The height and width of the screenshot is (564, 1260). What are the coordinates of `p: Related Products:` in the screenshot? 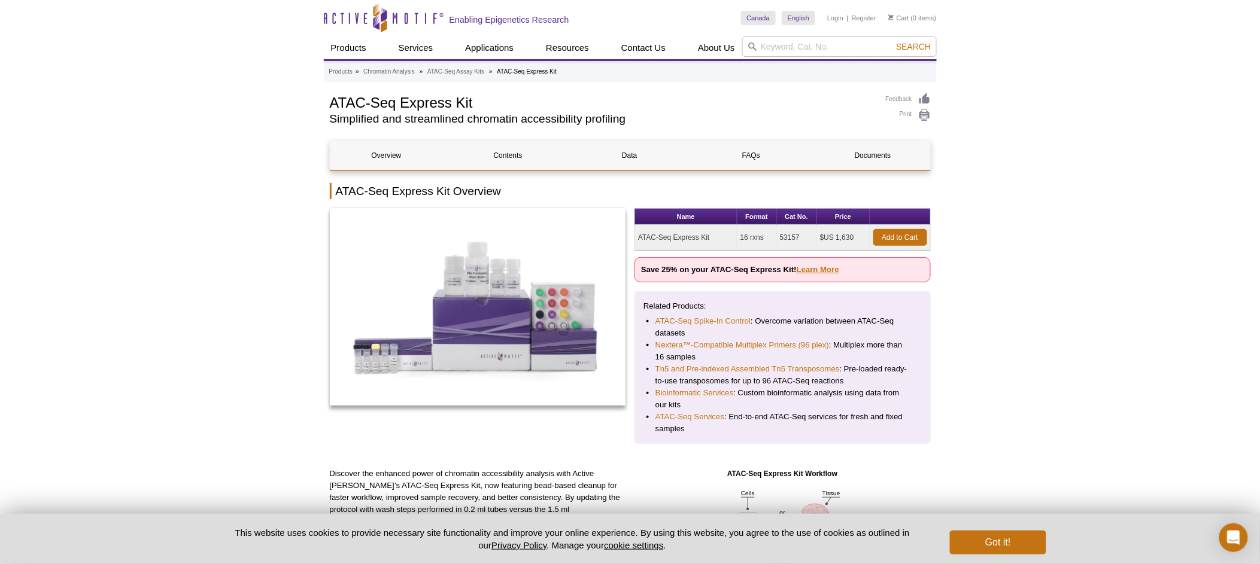 It's located at (782, 306).